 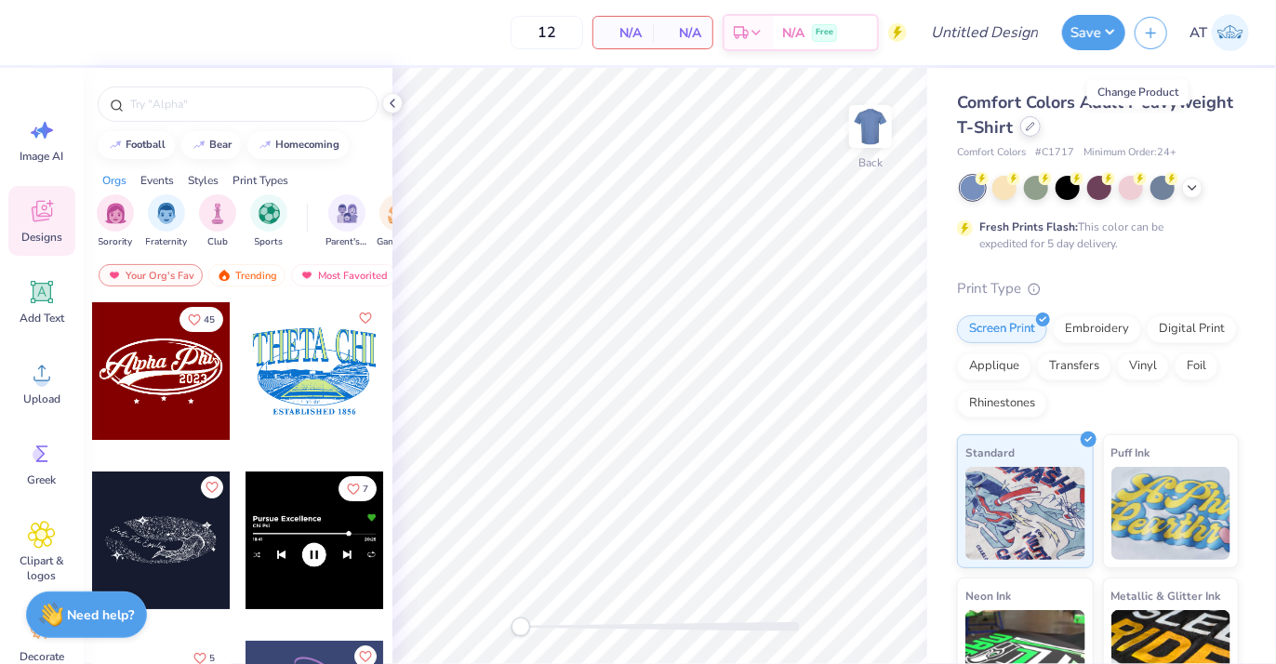 What do you see at coordinates (260, 180) in the screenshot?
I see `div: Print Types` at bounding box center [260, 180].